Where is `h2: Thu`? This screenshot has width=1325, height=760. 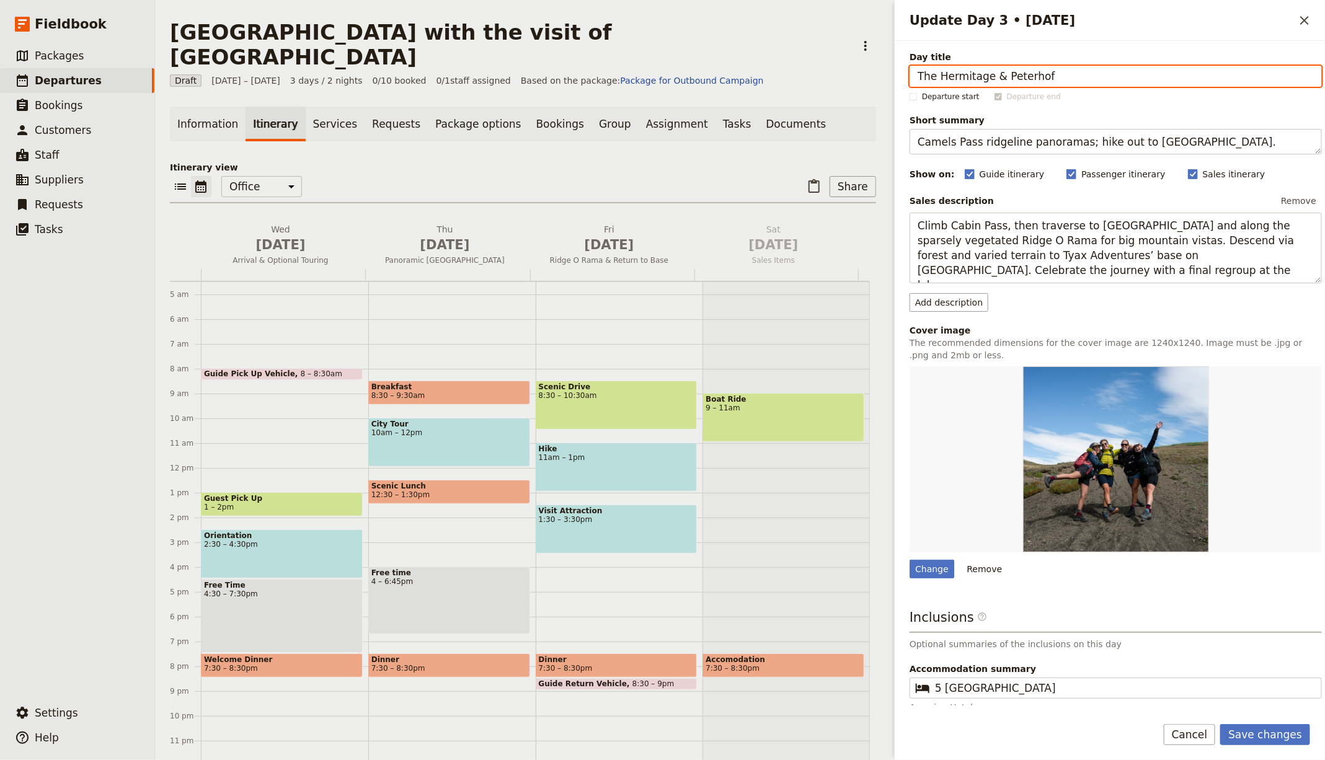
h2: Thu is located at coordinates (445, 239).